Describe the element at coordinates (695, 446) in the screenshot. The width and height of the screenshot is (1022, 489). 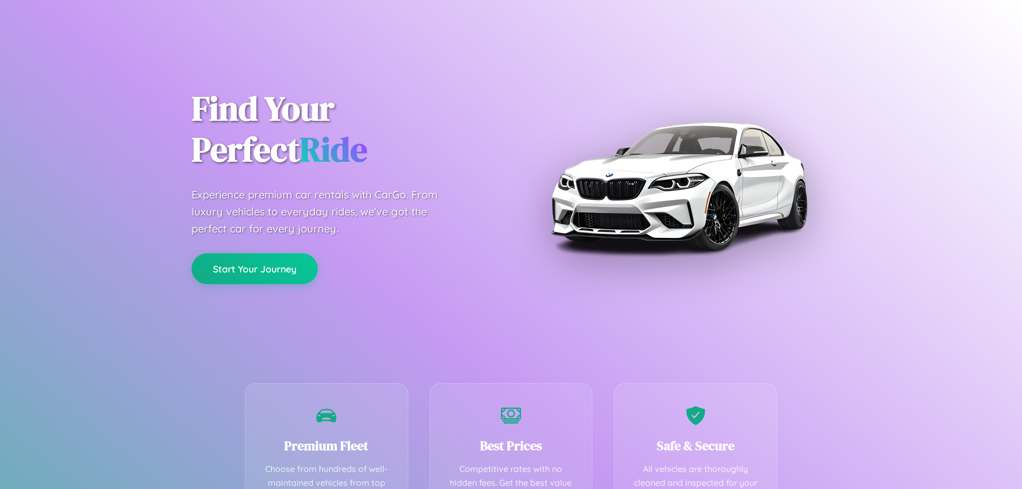
I see `h3: Safe & Secure` at that location.